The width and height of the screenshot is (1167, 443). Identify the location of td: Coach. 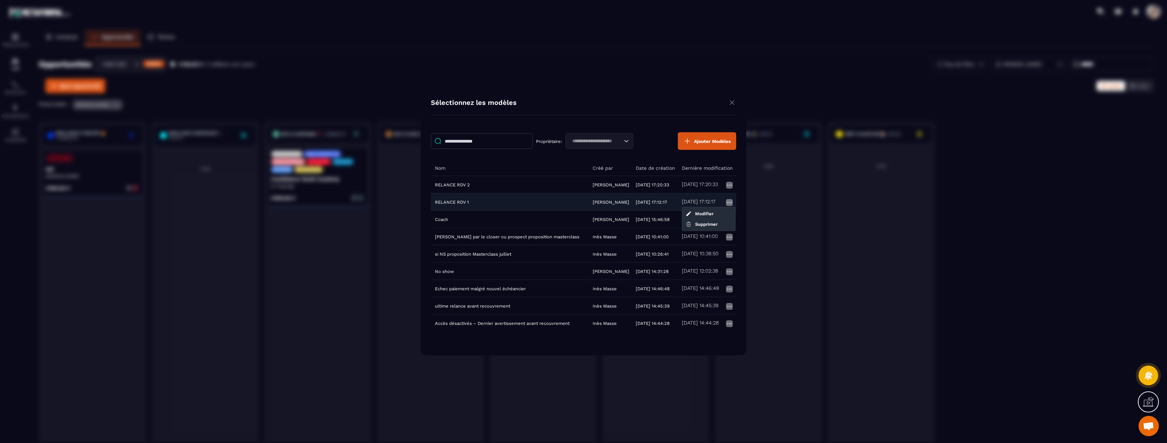
(509, 219).